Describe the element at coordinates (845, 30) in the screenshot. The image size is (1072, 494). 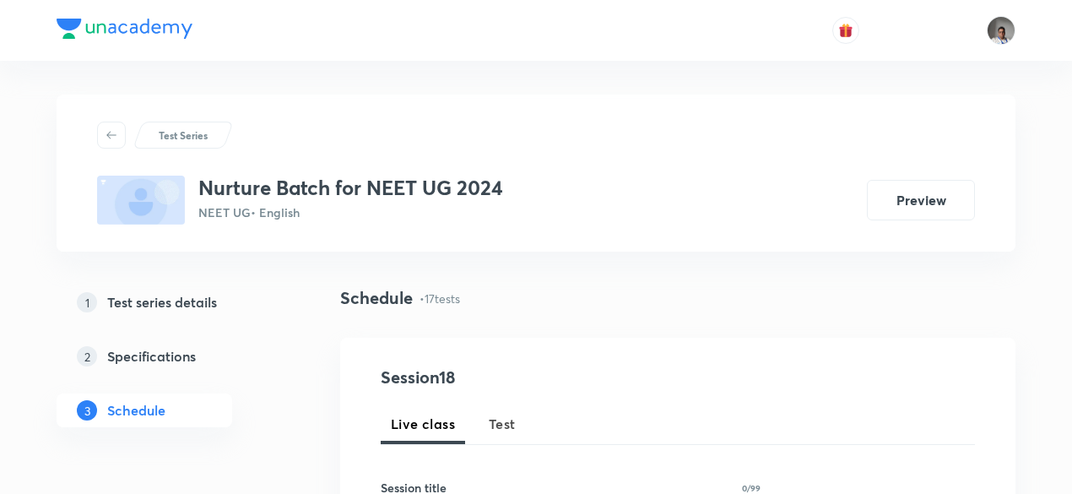
I see `button: avatar` at that location.